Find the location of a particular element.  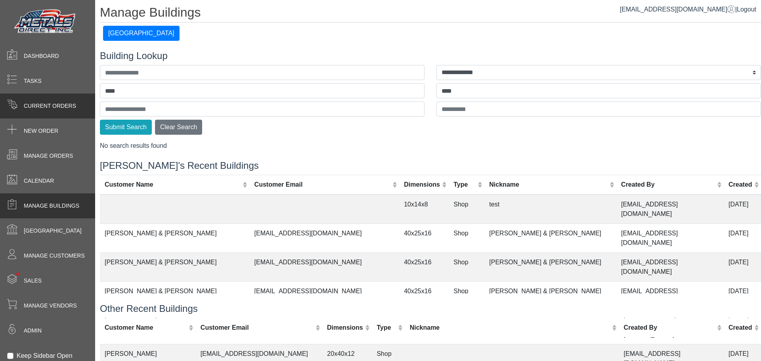

span: Tasks is located at coordinates (32, 81).